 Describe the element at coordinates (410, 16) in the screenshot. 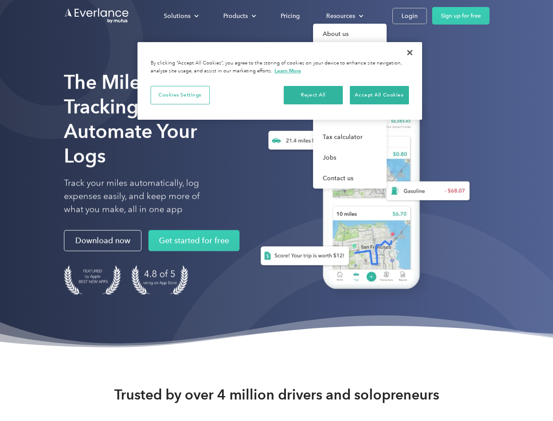

I see `a: Login` at that location.